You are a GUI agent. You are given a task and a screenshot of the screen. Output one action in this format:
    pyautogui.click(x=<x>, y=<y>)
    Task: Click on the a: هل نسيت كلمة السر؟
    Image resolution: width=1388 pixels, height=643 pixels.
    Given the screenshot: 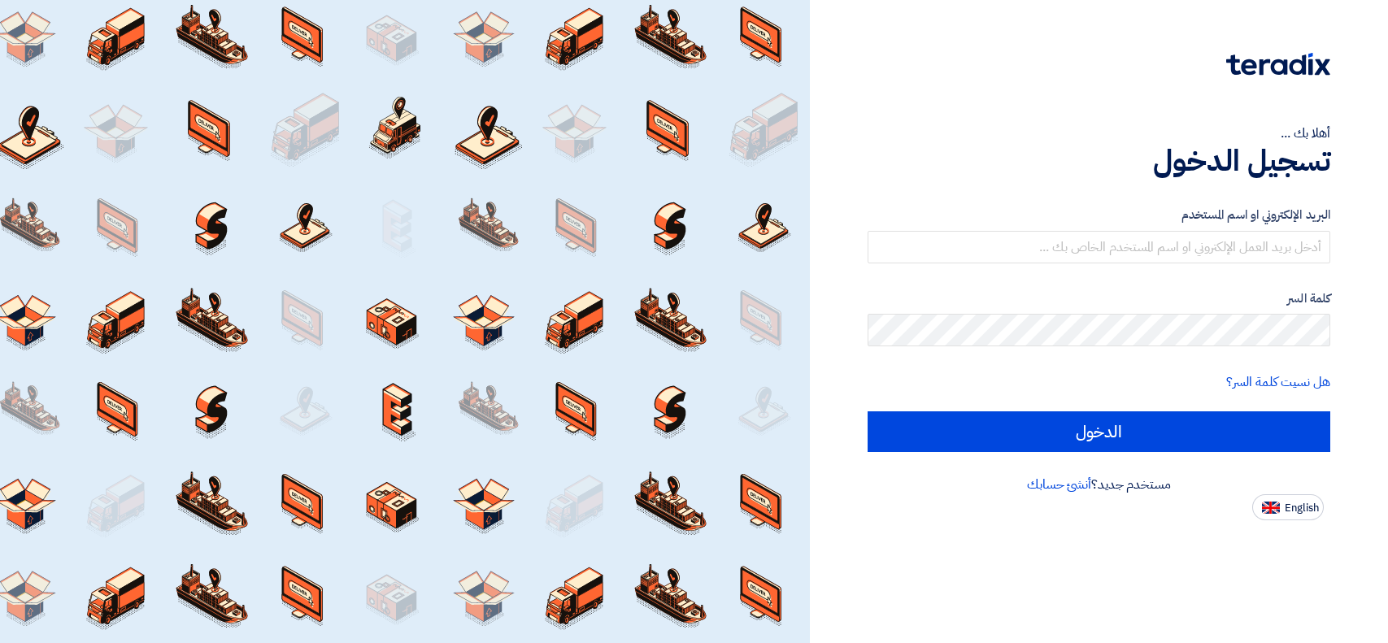 What is the action you would take?
    pyautogui.click(x=1278, y=382)
    